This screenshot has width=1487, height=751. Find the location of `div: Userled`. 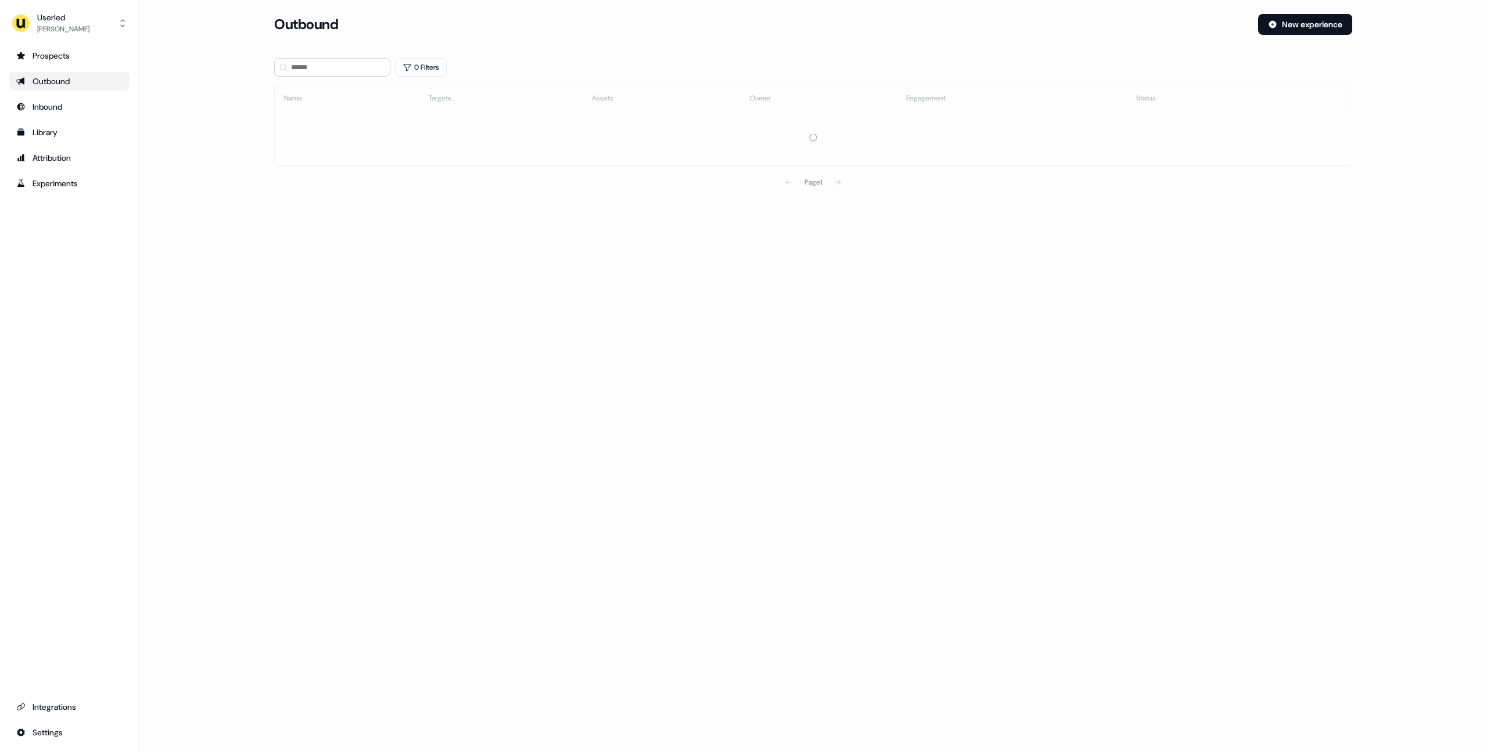

div: Userled is located at coordinates (63, 17).